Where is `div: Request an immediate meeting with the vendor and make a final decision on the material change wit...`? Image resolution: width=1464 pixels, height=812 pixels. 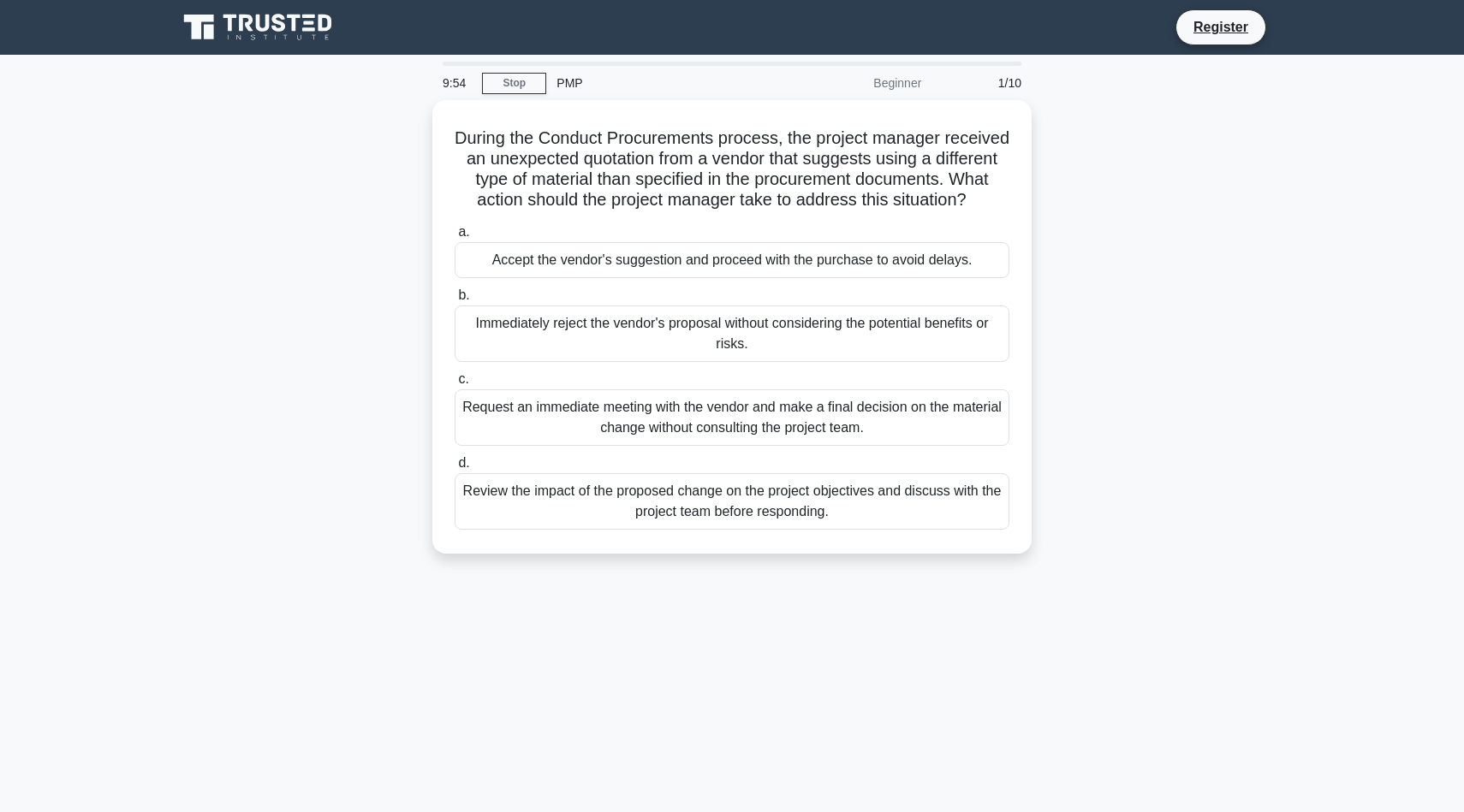
div: Request an immediate meeting with the vendor and make a final decision on the material change wit... is located at coordinates (732, 417).